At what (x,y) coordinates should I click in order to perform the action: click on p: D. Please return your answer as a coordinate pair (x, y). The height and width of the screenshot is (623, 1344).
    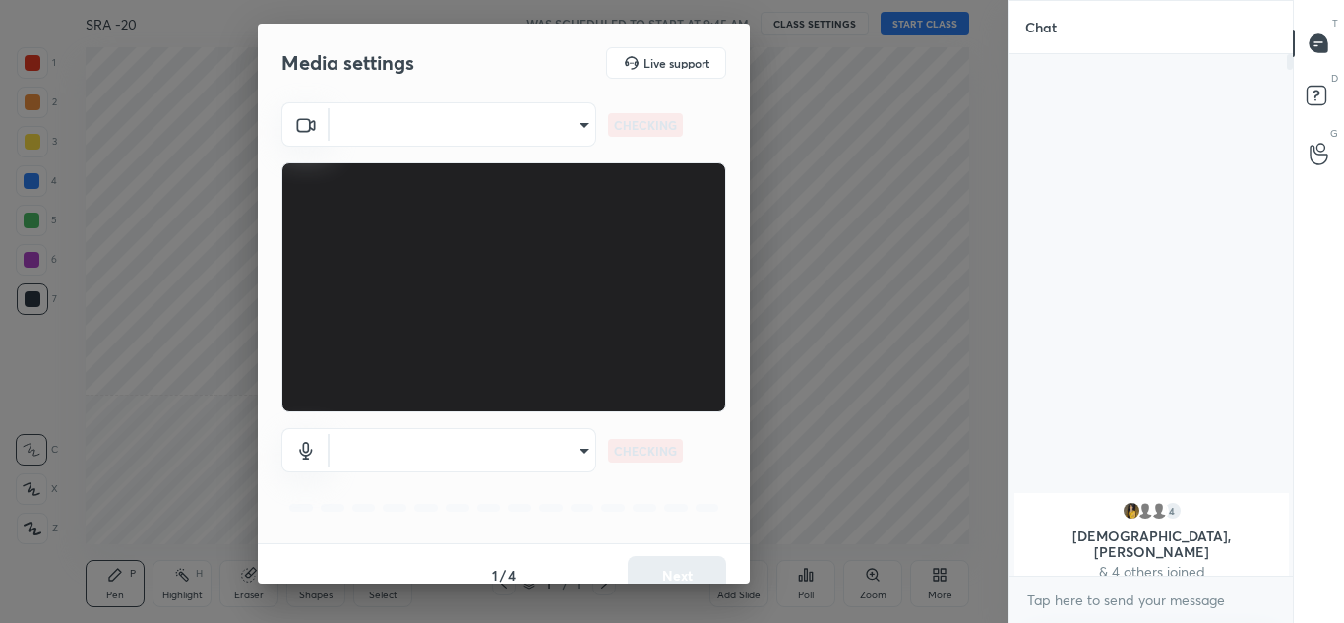
    Looking at the image, I should click on (1334, 78).